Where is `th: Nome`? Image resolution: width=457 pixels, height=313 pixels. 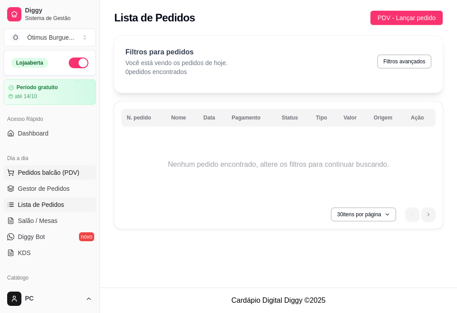 th: Nome is located at coordinates (182, 118).